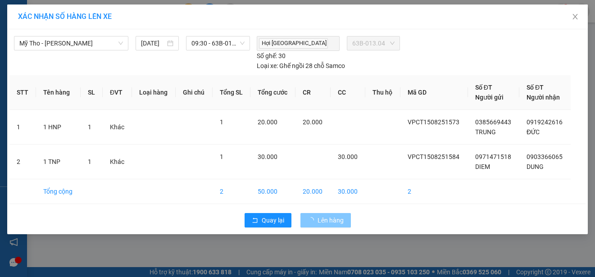 The height and width of the screenshot is (277, 595). Describe the element at coordinates (544, 97) in the screenshot. I see `span: Người nhận` at that location.